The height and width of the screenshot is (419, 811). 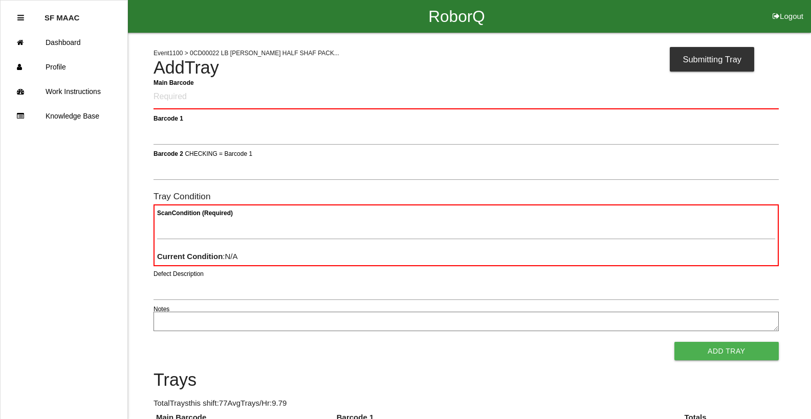 What do you see at coordinates (178, 274) in the screenshot?
I see `label: Defect Description` at bounding box center [178, 274].